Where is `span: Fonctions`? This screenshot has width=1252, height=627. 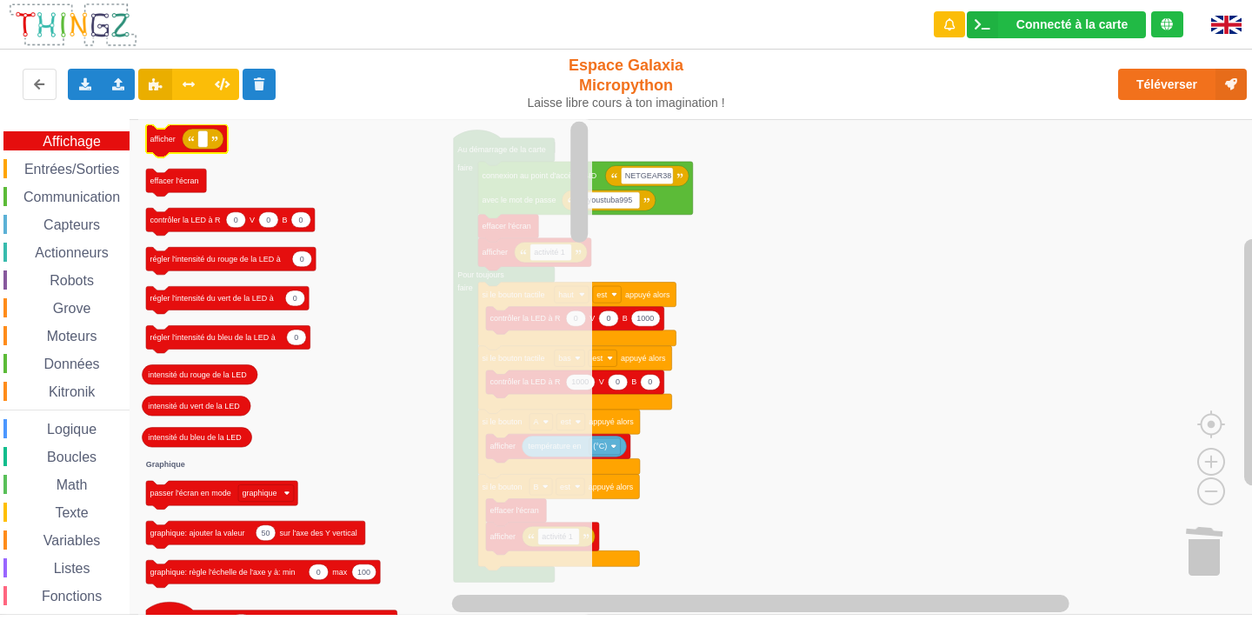 span: Fonctions is located at coordinates (71, 595).